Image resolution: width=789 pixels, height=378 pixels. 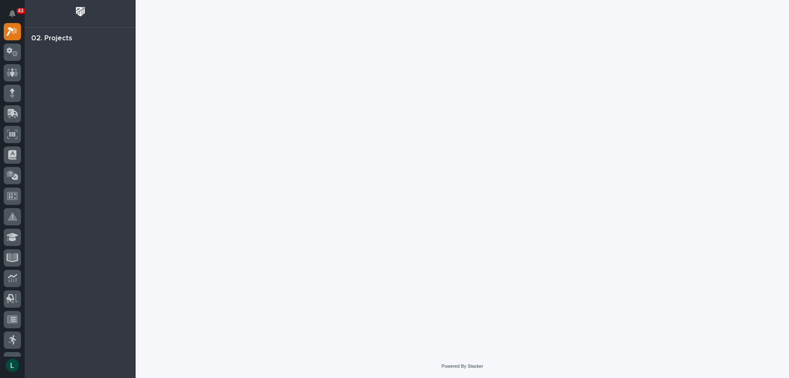 What do you see at coordinates (12, 14) in the screenshot?
I see `button: Notifications` at bounding box center [12, 14].